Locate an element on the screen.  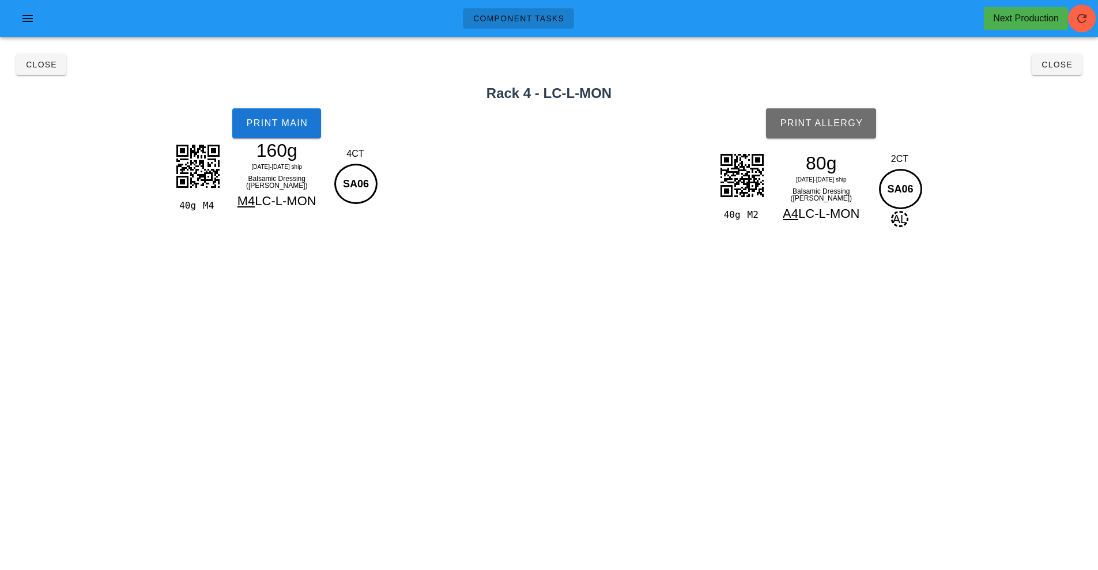
button: Print Allergy is located at coordinates (821, 123).